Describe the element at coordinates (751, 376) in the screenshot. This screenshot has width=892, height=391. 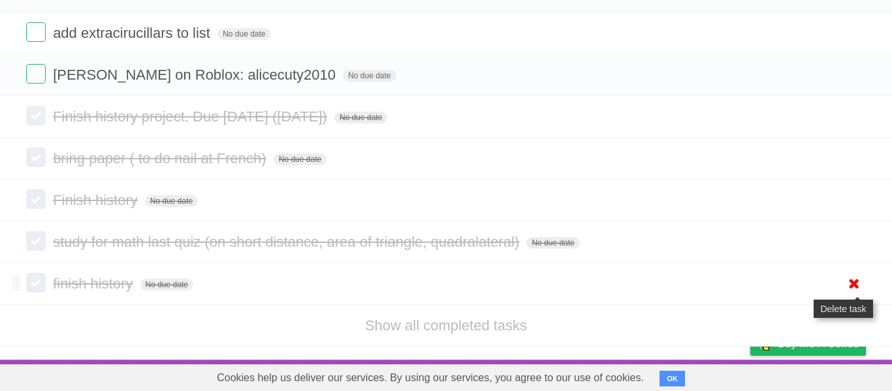
I see `a: Privacy` at that location.